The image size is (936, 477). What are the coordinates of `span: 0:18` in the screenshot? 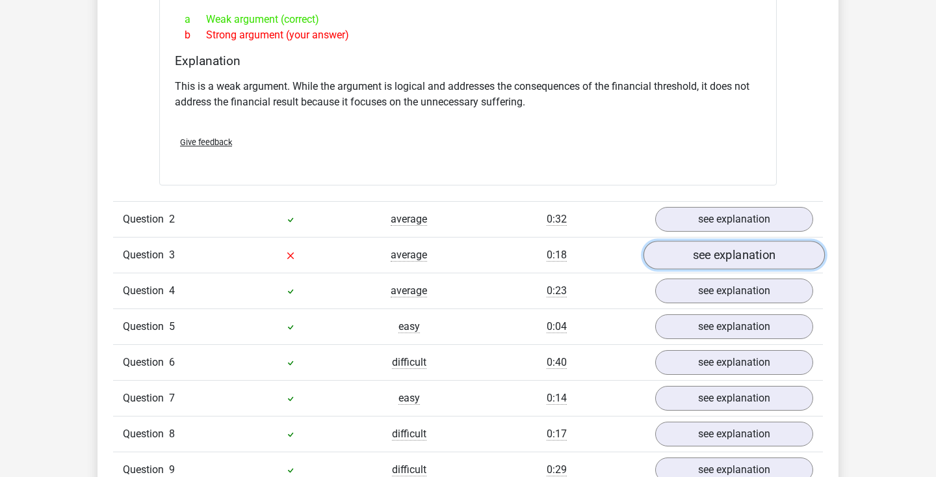 It's located at (557, 255).